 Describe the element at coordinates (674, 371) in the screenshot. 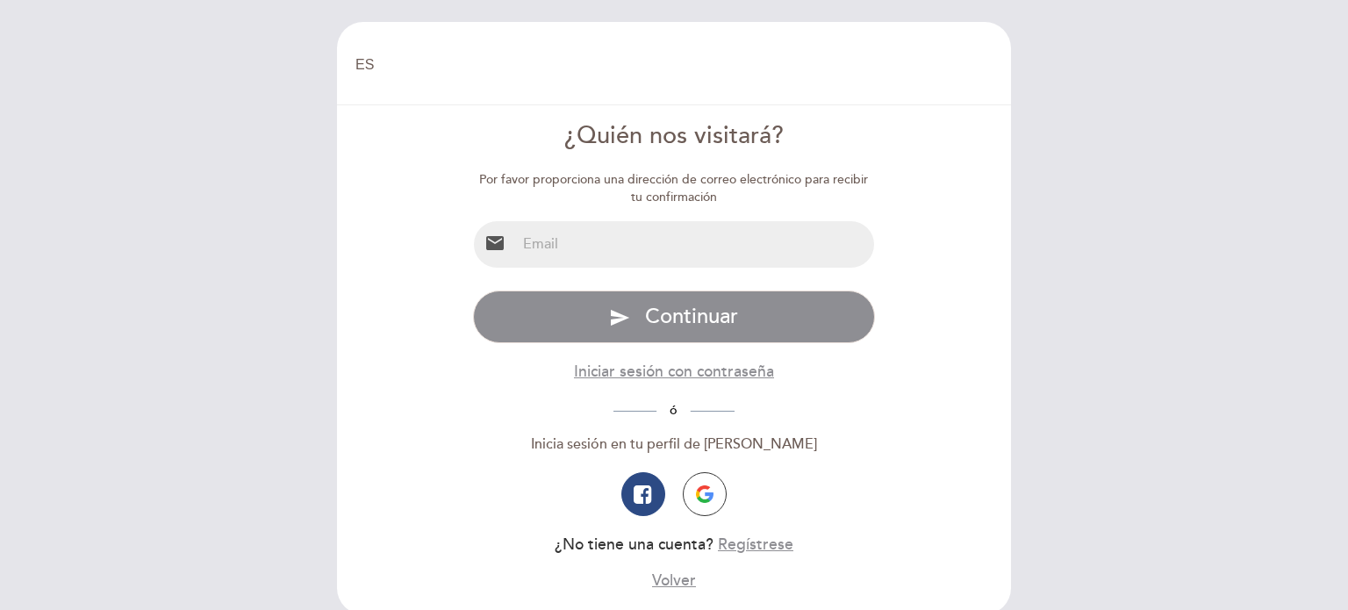

I see `button: Iniciar sesión con contraseña` at that location.